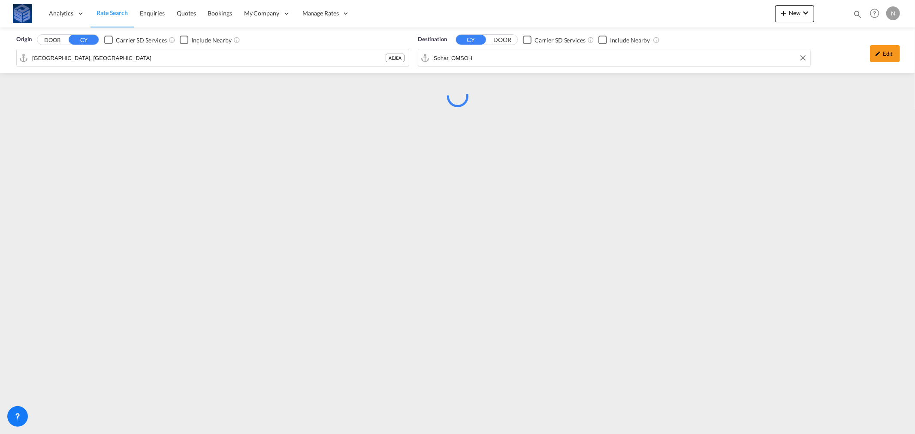 This screenshot has height=434, width=915. What do you see at coordinates (878, 54) in the screenshot?
I see `md-icon: icon-pencil` at bounding box center [878, 54].